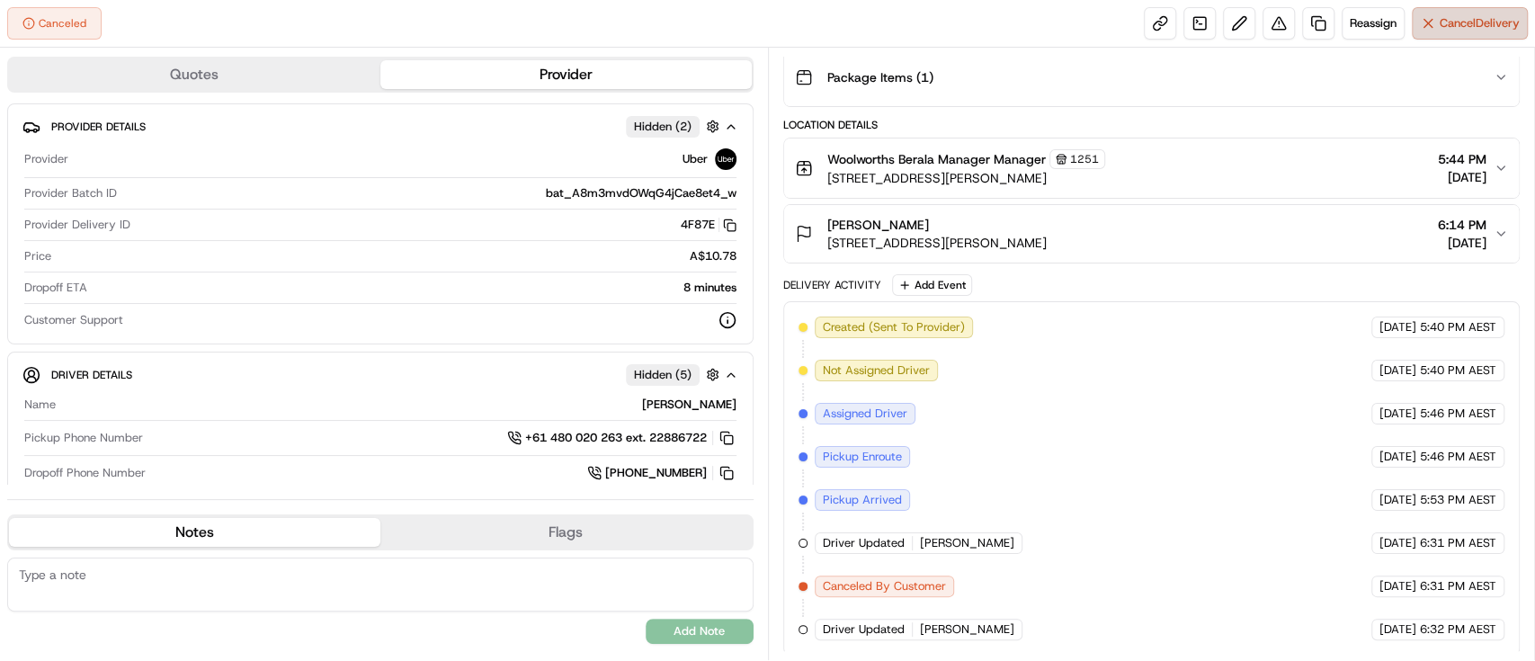  I want to click on button: Add Event, so click(931, 285).